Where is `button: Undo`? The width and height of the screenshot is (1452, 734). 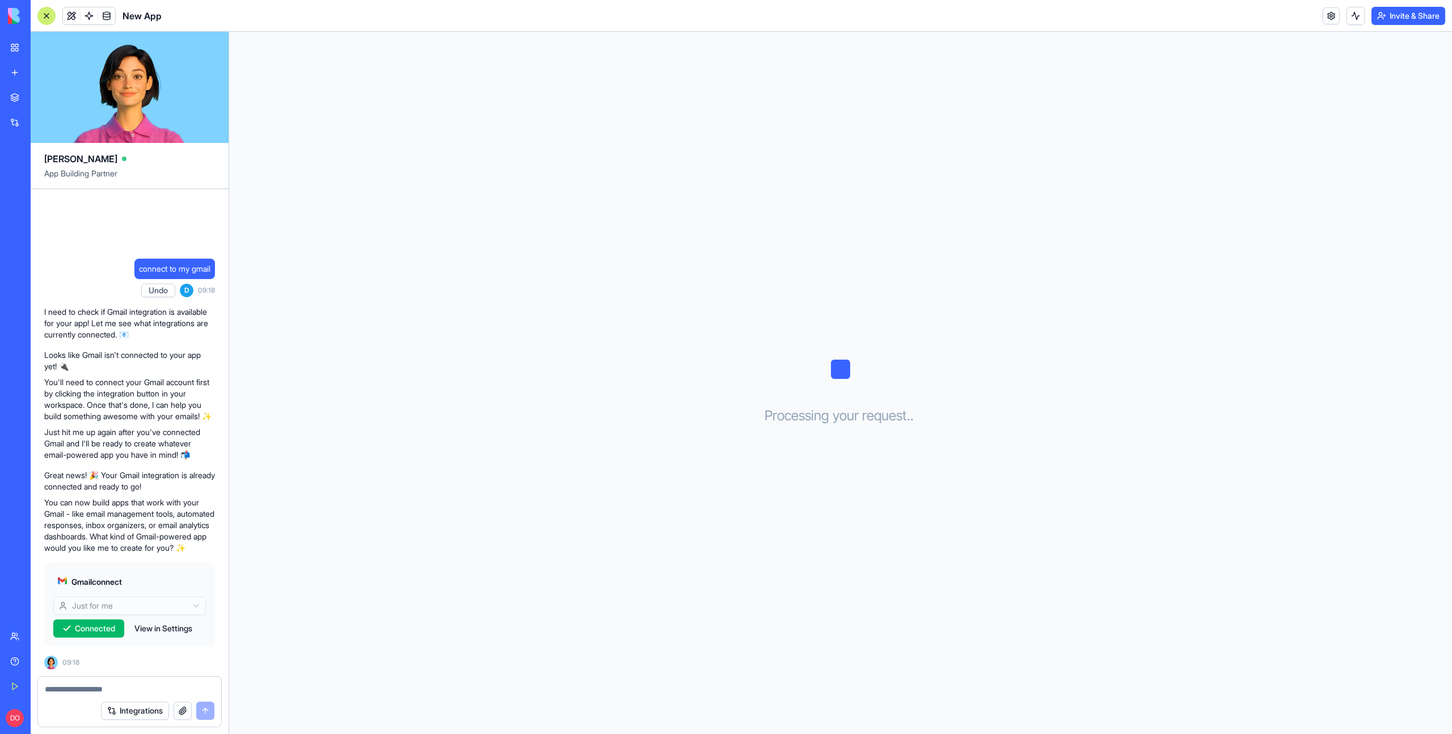
button: Undo is located at coordinates (158, 290).